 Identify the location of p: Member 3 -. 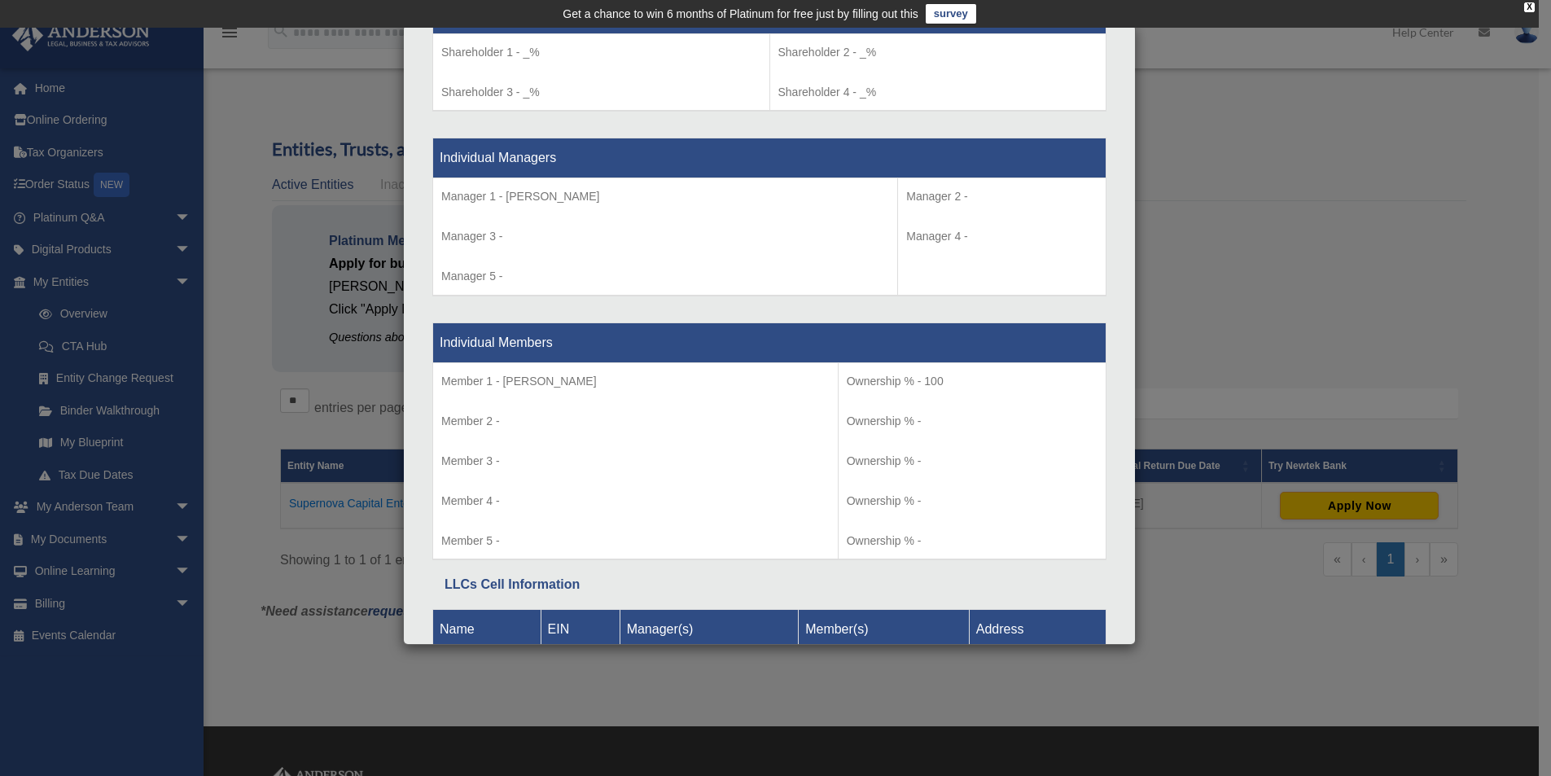
(635, 461).